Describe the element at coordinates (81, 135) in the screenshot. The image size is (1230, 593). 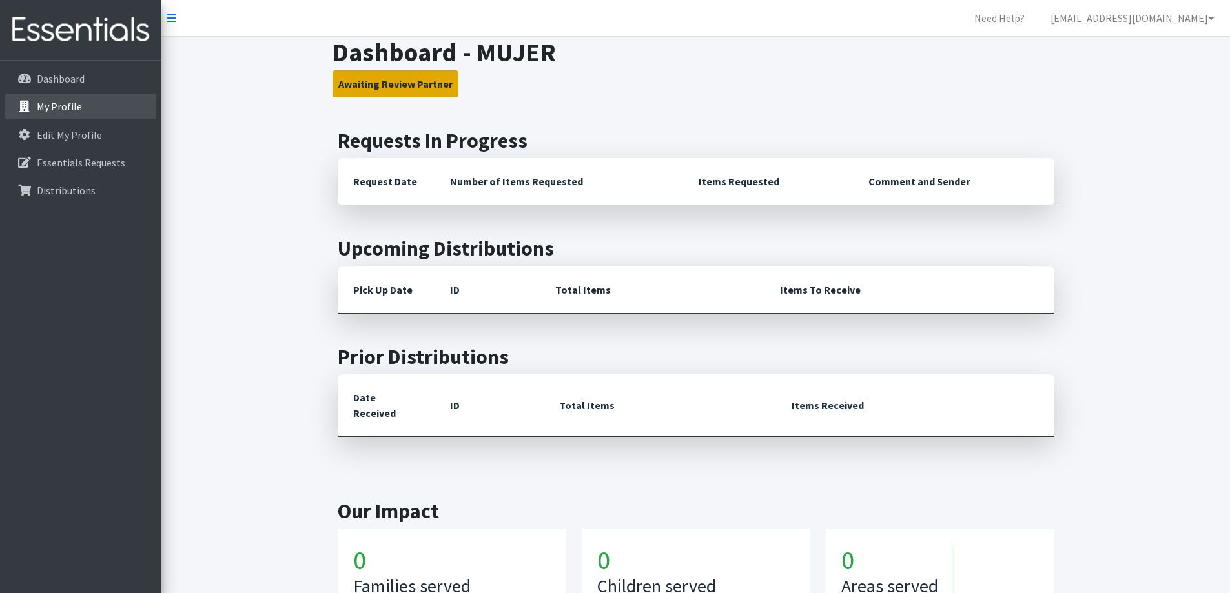
I see `a: Edit My Profile` at that location.